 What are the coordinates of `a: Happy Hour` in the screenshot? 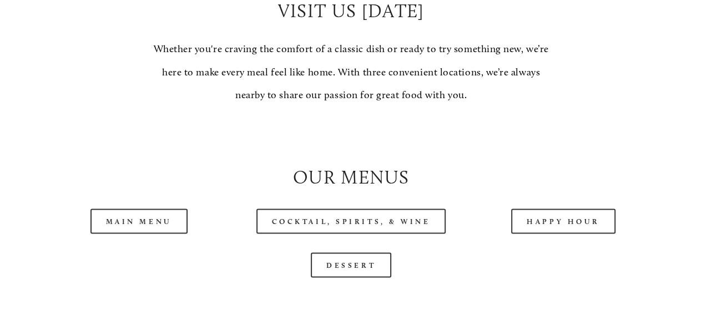 It's located at (563, 221).